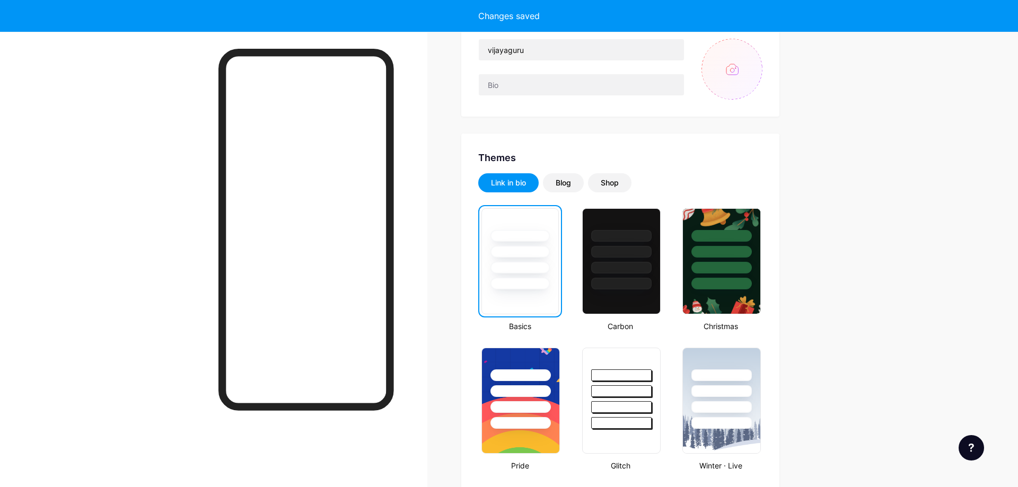 Image resolution: width=1018 pixels, height=487 pixels. What do you see at coordinates (610, 183) in the screenshot?
I see `div: Shop` at bounding box center [610, 183].